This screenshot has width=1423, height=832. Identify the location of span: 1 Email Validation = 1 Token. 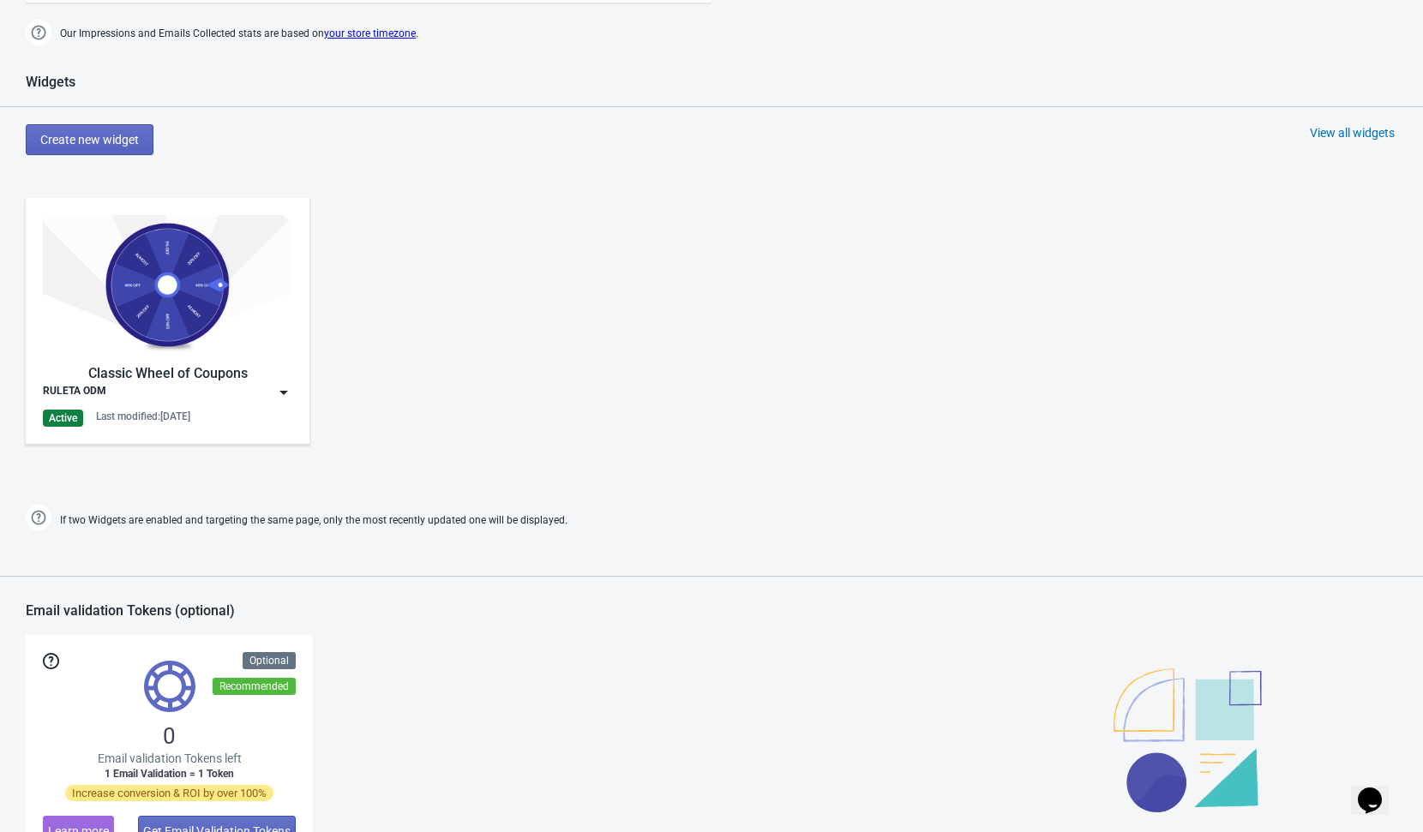
(169, 774).